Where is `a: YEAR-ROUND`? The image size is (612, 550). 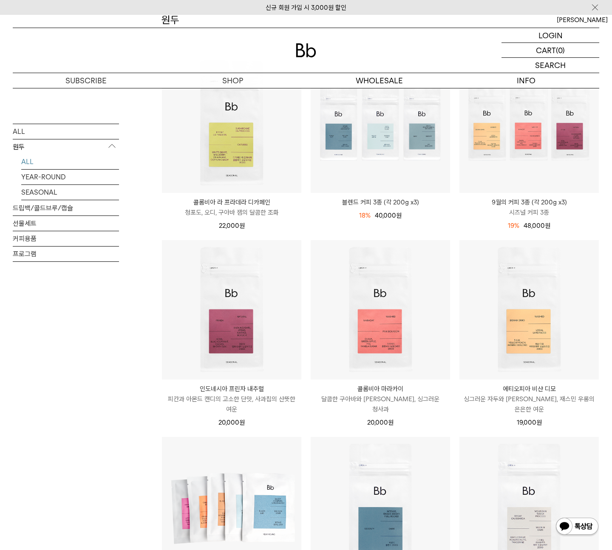
a: YEAR-ROUND is located at coordinates (70, 176).